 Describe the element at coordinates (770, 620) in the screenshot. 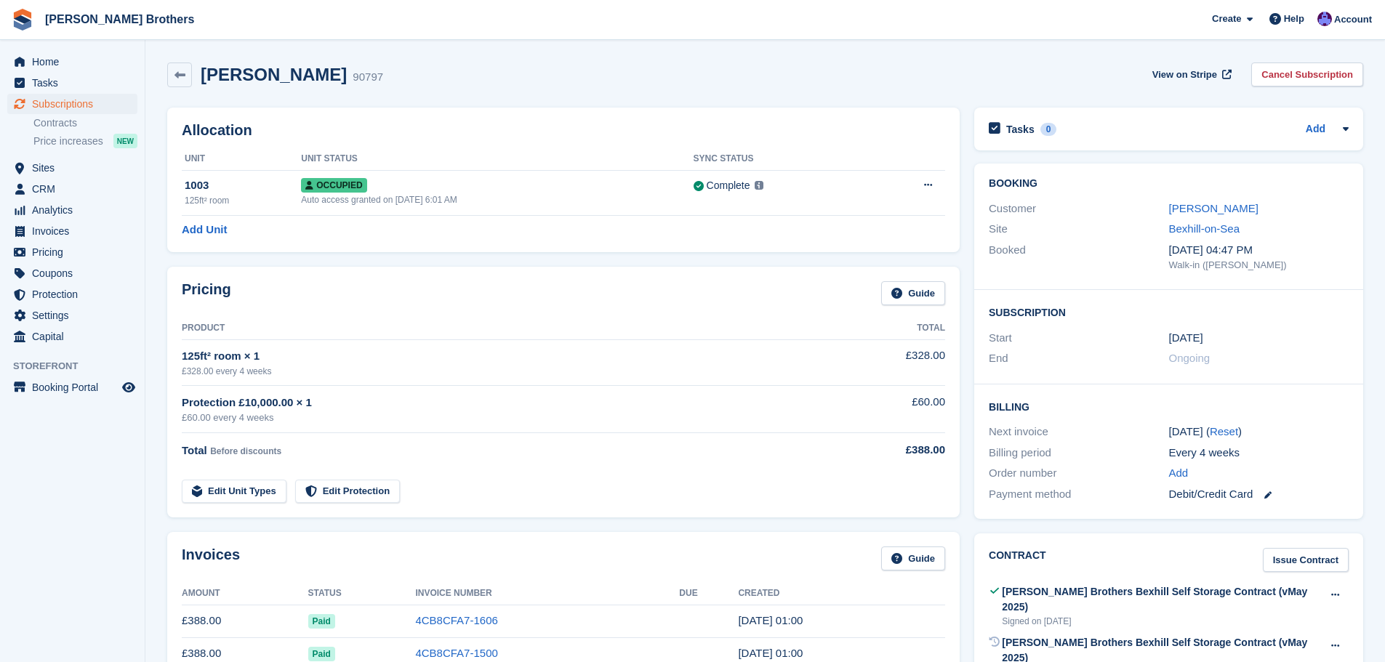

I see `time: 2025-09-17 00:00:06 UTC` at that location.